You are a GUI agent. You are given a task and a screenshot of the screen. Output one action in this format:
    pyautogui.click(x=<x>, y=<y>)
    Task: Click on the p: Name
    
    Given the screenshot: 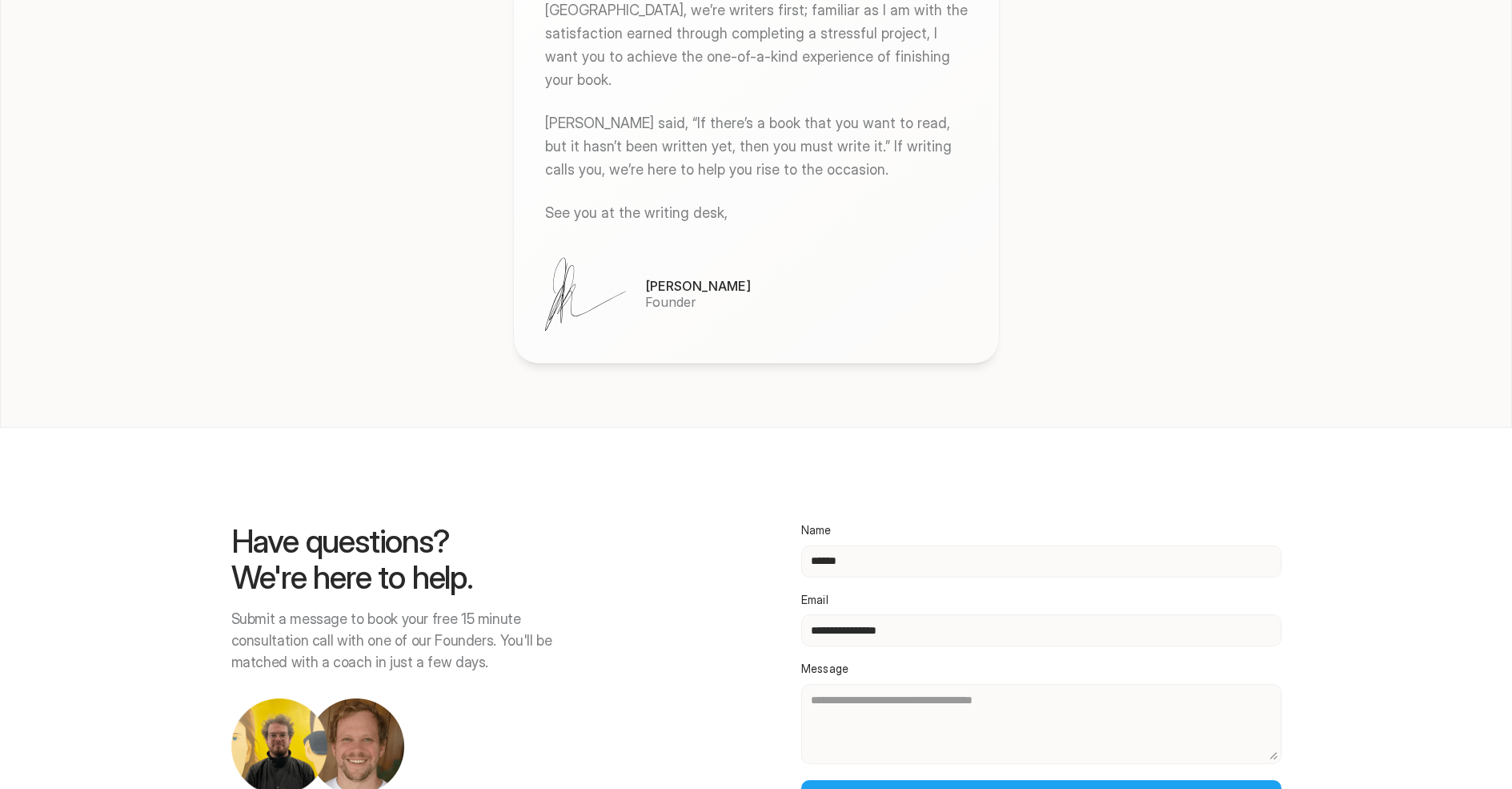 What is the action you would take?
    pyautogui.click(x=816, y=530)
    